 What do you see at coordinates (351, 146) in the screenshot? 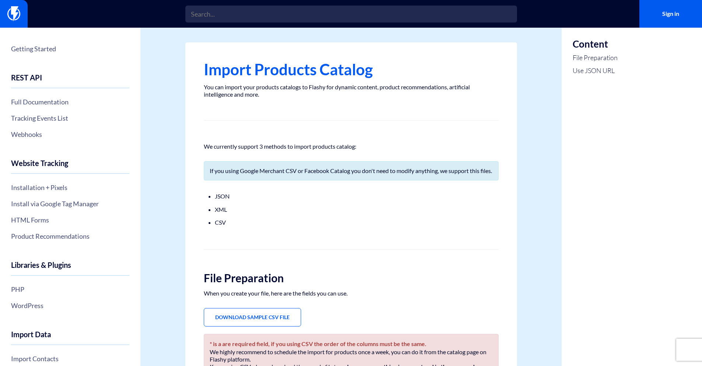
I see `p: We currently support 3 methods to import products catalog:` at bounding box center [351, 146].